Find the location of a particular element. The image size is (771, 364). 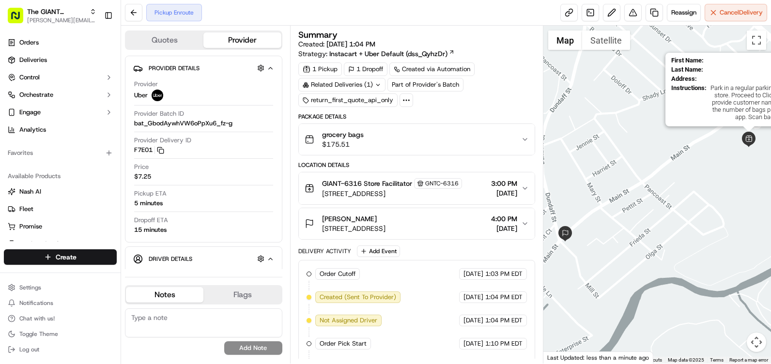

div: Delivery Activity is located at coordinates (324, 251).